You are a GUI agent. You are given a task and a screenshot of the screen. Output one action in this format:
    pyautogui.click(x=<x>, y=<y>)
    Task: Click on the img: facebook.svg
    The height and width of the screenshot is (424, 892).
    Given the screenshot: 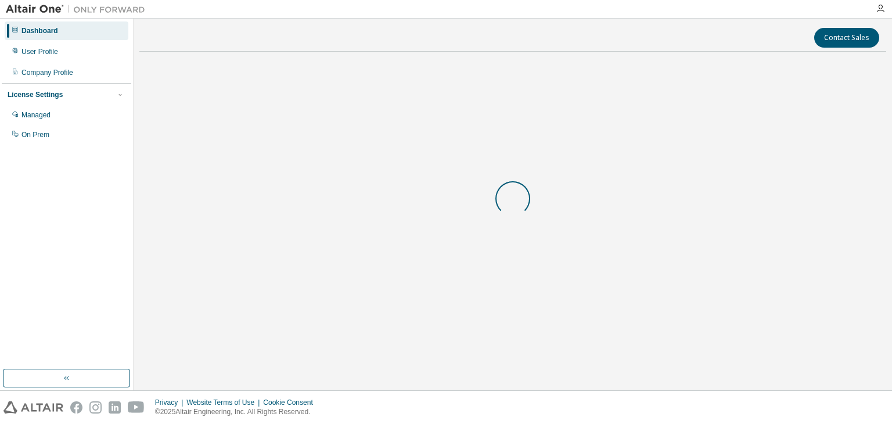 What is the action you would take?
    pyautogui.click(x=76, y=407)
    